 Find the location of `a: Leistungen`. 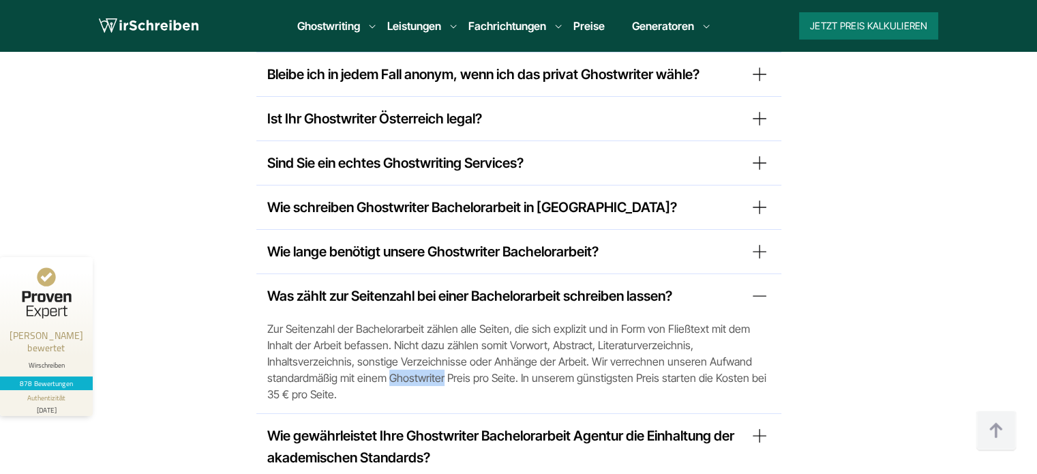

a: Leistungen is located at coordinates (414, 26).